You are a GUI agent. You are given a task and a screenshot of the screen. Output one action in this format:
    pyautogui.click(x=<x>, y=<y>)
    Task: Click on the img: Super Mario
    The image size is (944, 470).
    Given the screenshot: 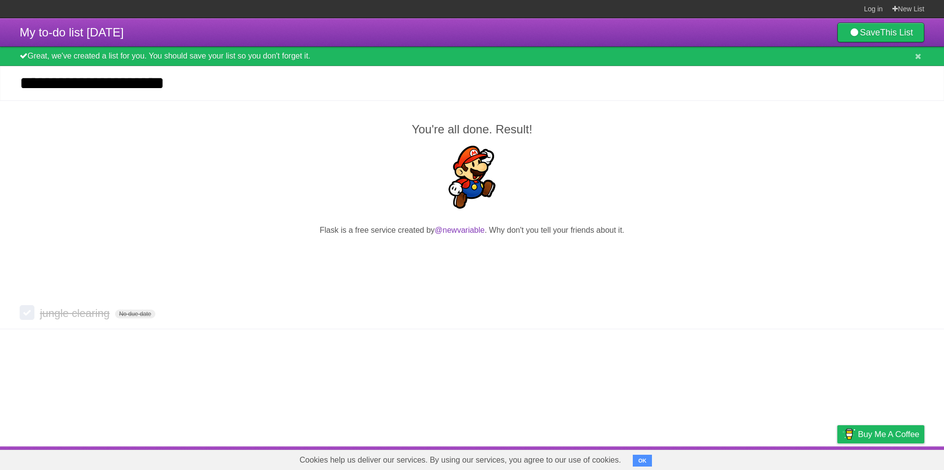 What is the action you would take?
    pyautogui.click(x=472, y=177)
    